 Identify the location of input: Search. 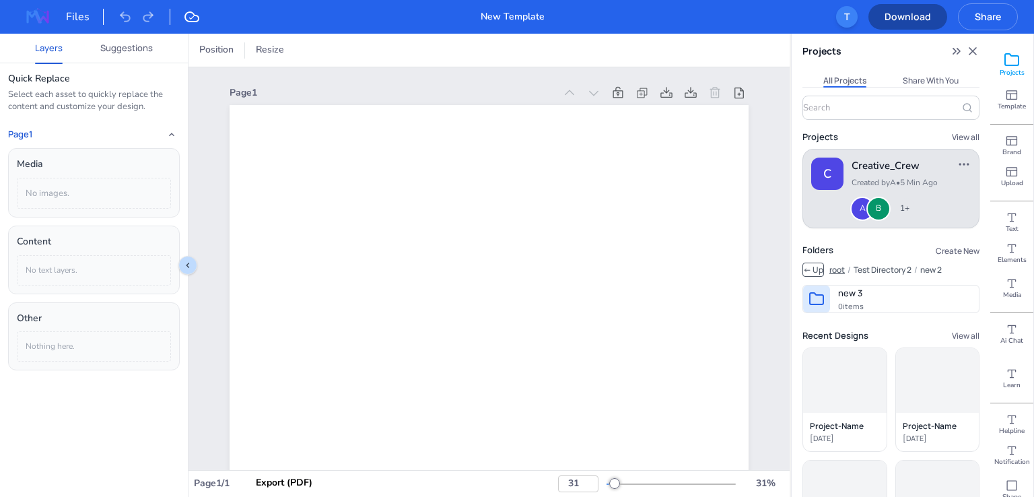
(891, 108).